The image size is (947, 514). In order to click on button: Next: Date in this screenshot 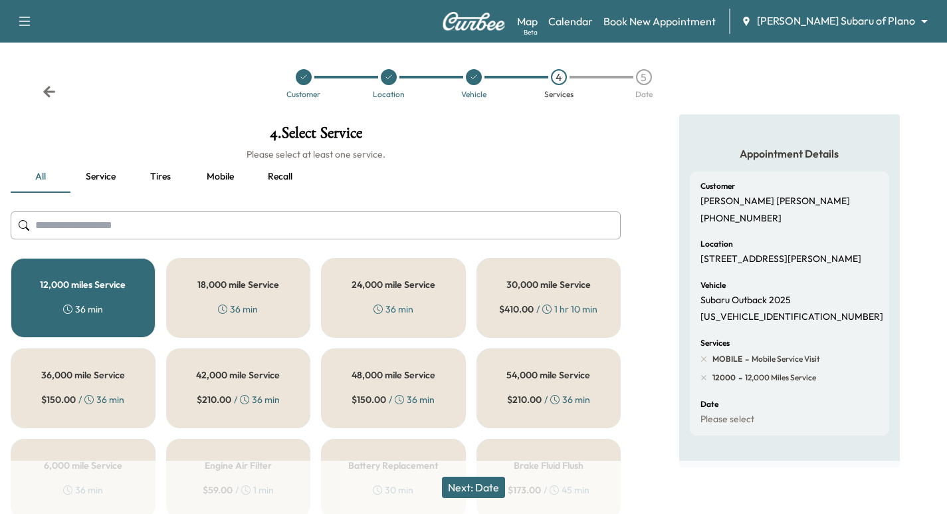, I will do `click(473, 487)`.